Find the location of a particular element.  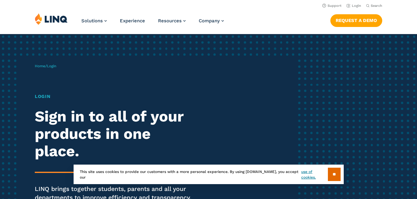

nav: Button Navigation is located at coordinates (356, 20).